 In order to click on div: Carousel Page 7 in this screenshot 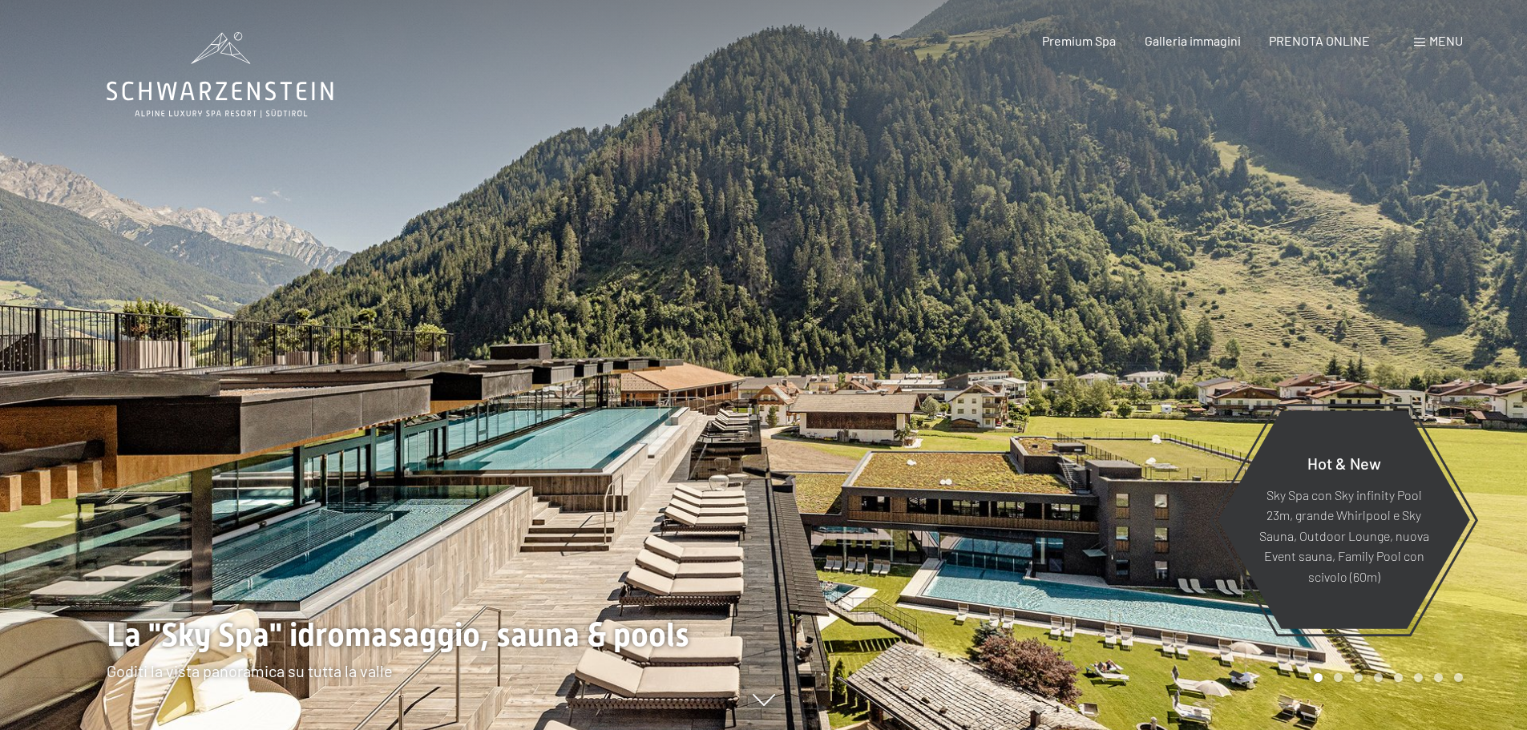, I will do `click(1438, 677)`.